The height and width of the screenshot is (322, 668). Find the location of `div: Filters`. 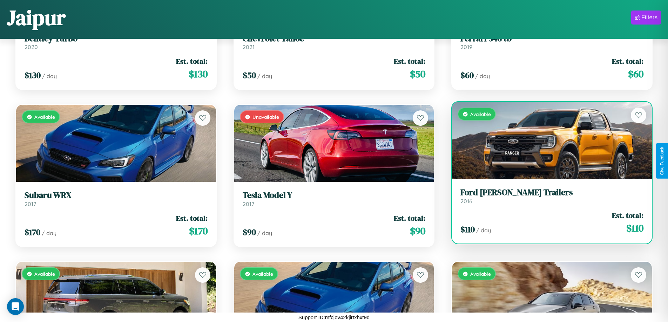

div: Filters is located at coordinates (650, 18).